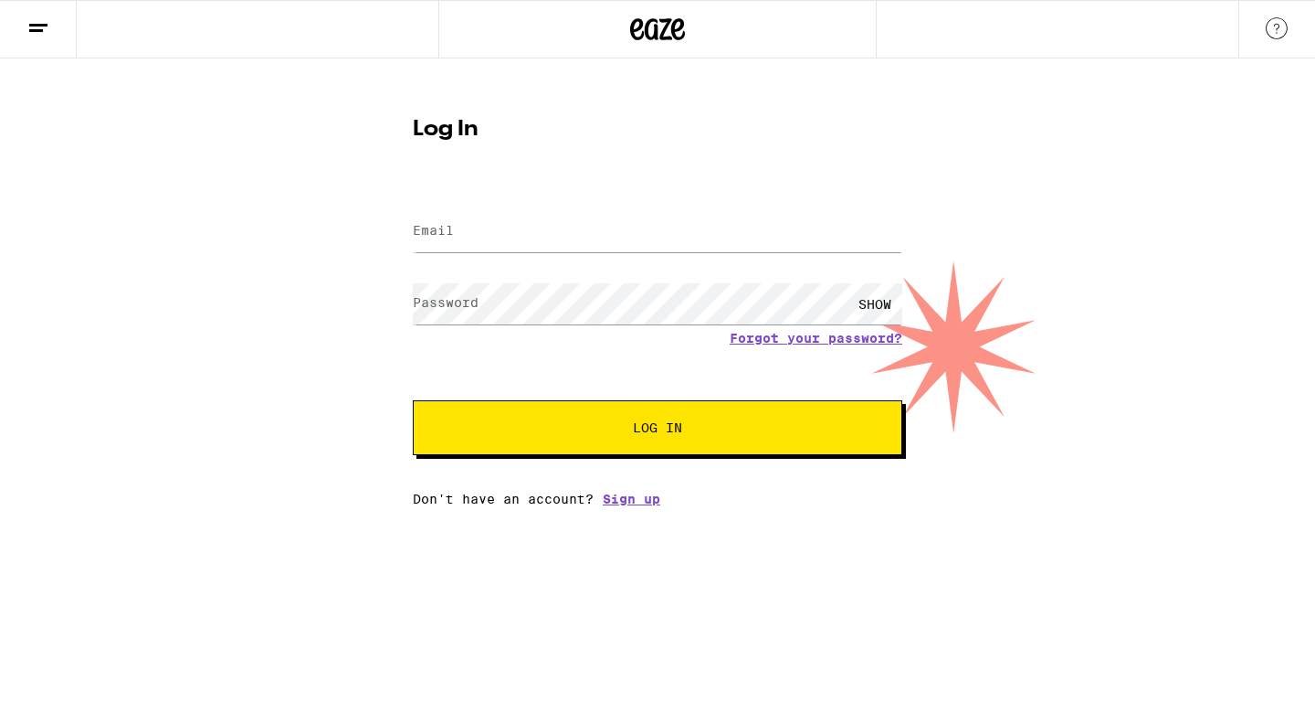 The height and width of the screenshot is (723, 1315). Describe the element at coordinates (631, 499) in the screenshot. I see `a: Sign up` at that location.